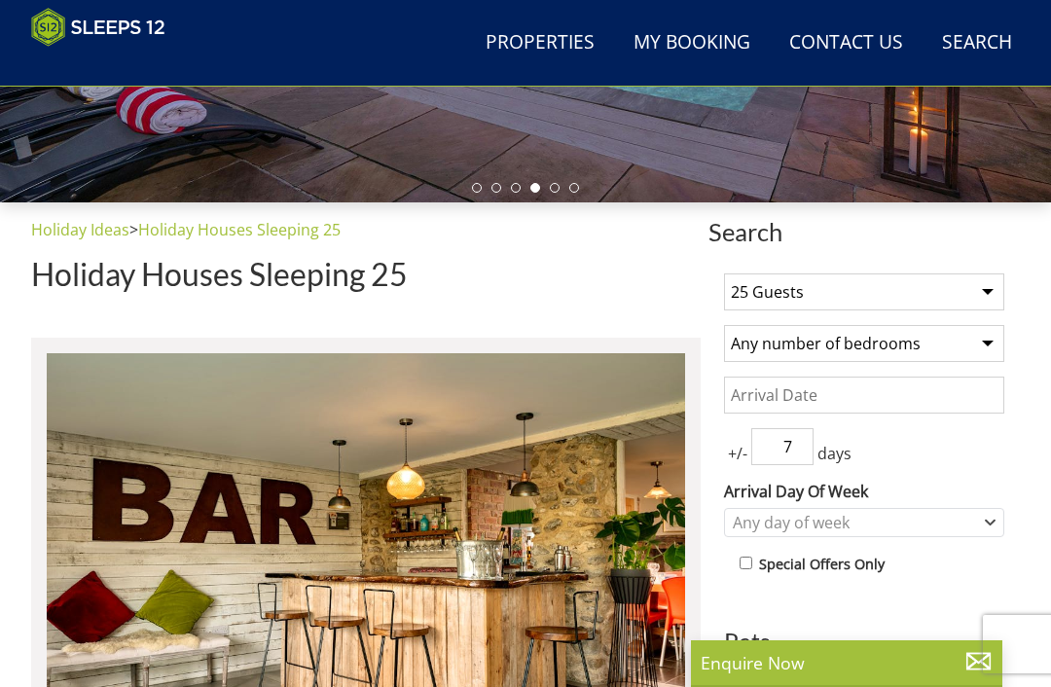 The image size is (1051, 687). I want to click on a: Search, so click(977, 43).